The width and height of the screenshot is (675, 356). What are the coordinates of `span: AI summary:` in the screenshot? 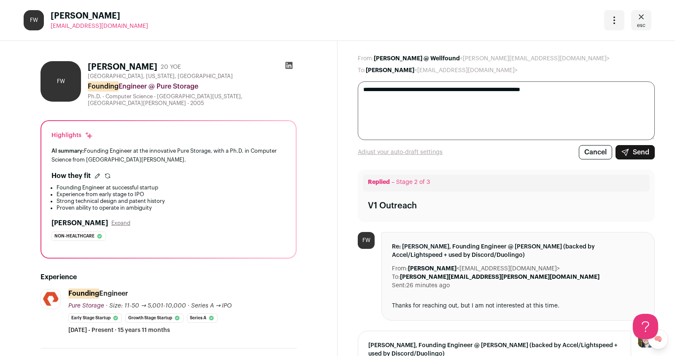 It's located at (68, 151).